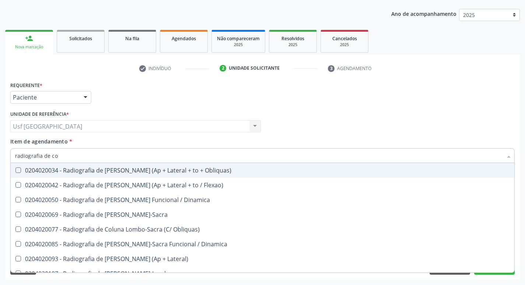 This screenshot has width=525, height=285. I want to click on label: Unidade de referência, so click(39, 114).